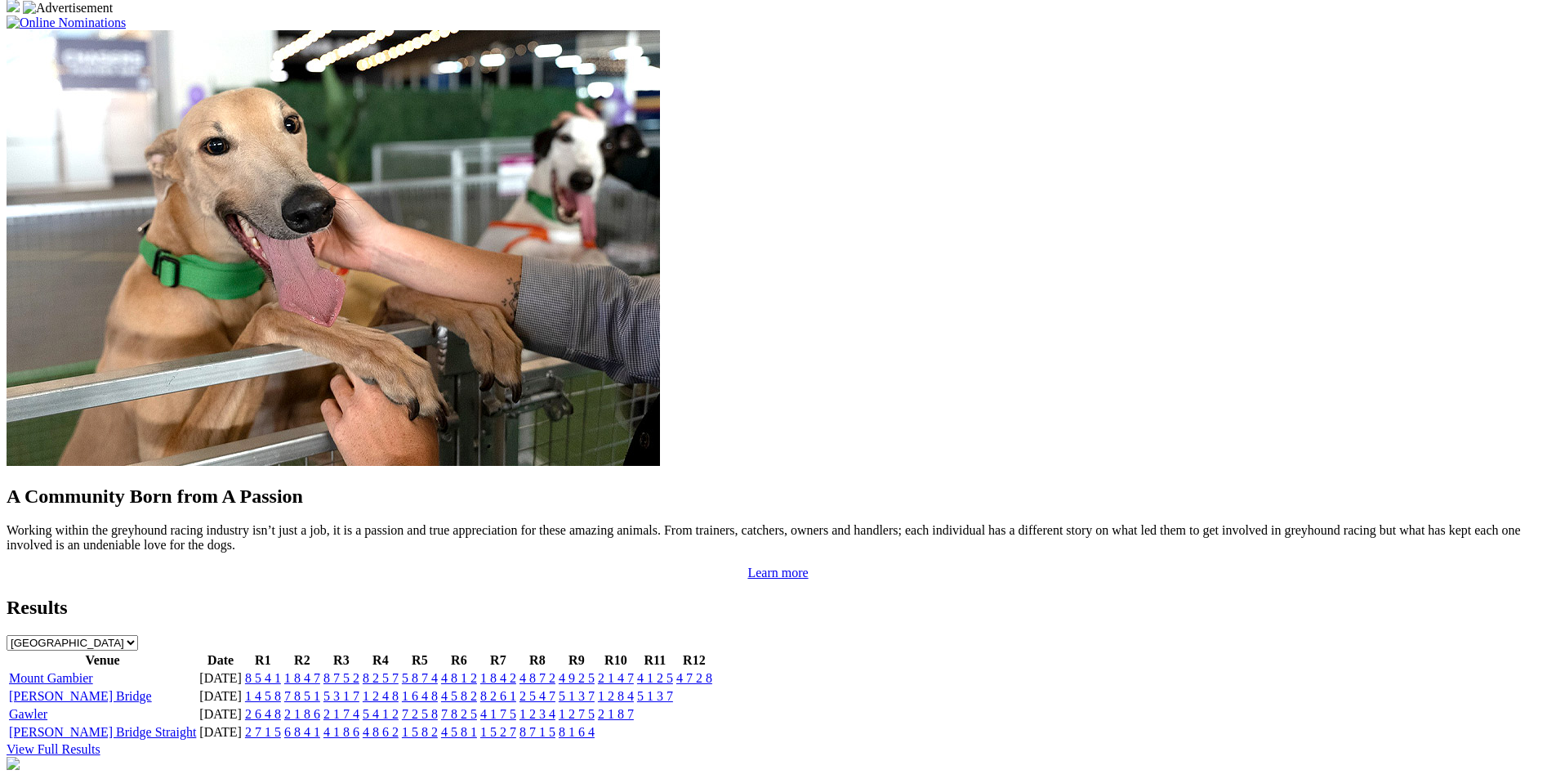 The height and width of the screenshot is (779, 1556). Describe the element at coordinates (616, 713) in the screenshot. I see `a: 2 1 8 7` at that location.